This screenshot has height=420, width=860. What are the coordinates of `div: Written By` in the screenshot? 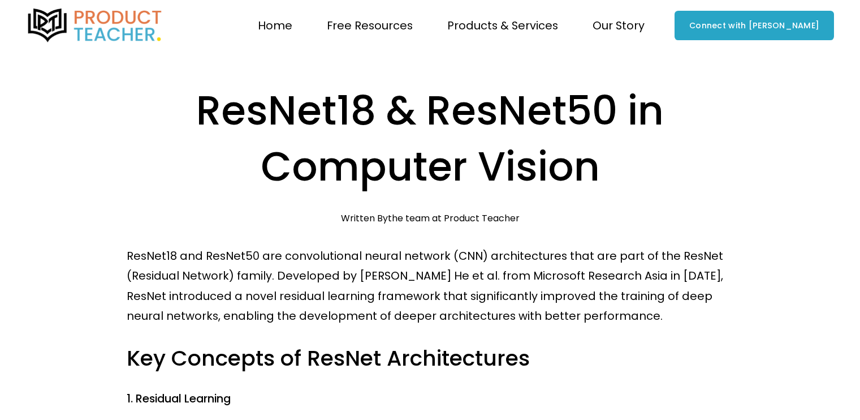 It's located at (430, 218).